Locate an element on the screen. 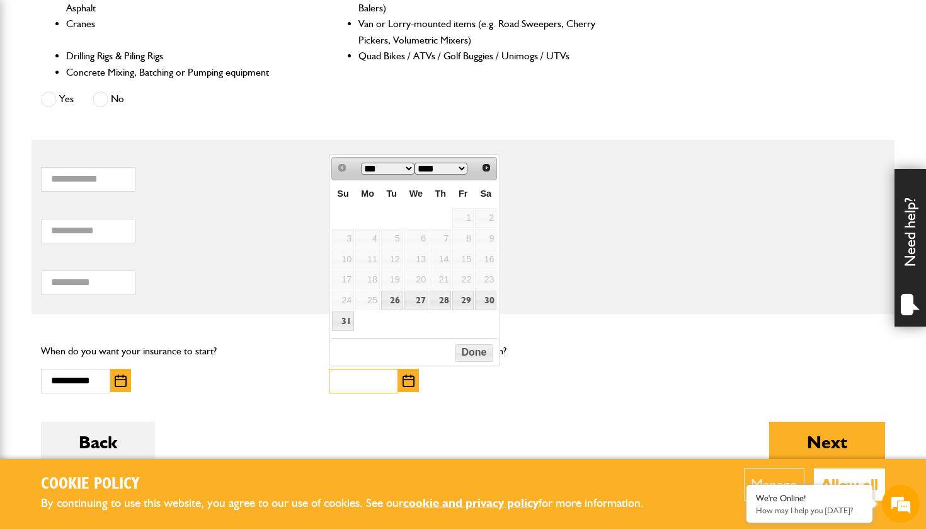  button: Done is located at coordinates (474, 353).